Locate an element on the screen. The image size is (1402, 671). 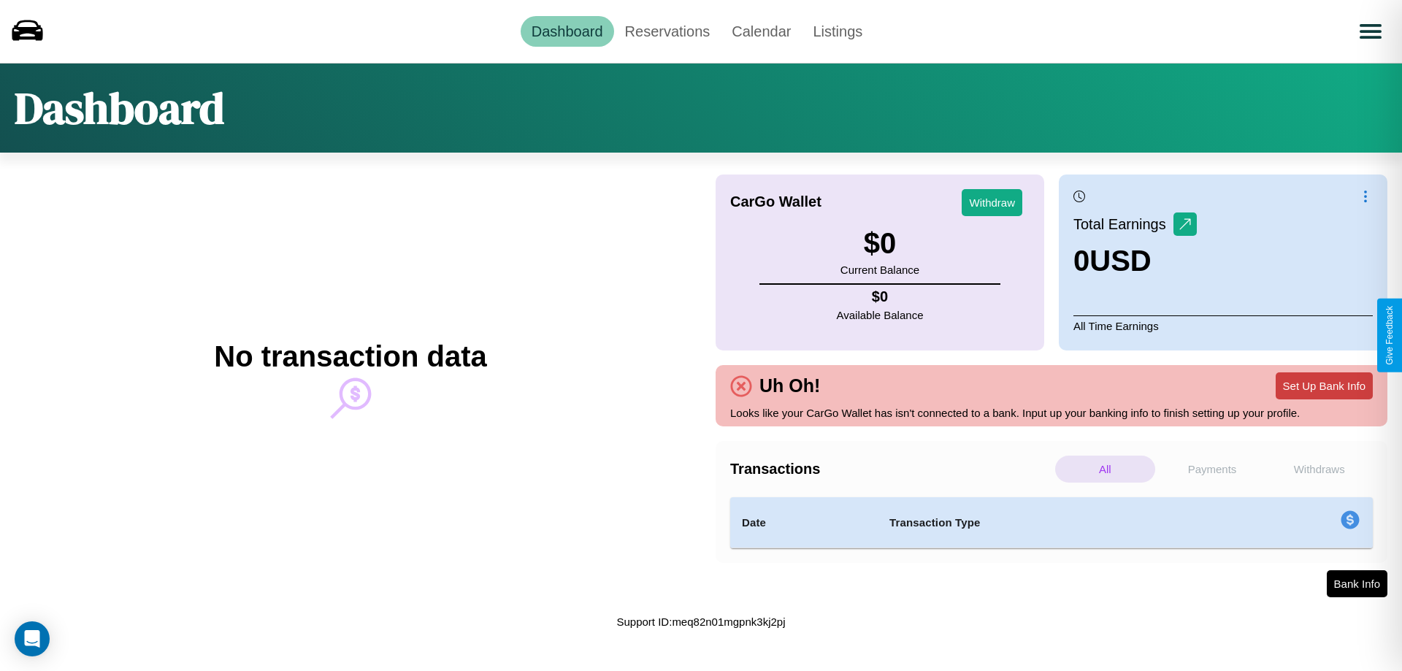
h4: Transaction Type is located at coordinates (1055, 523).